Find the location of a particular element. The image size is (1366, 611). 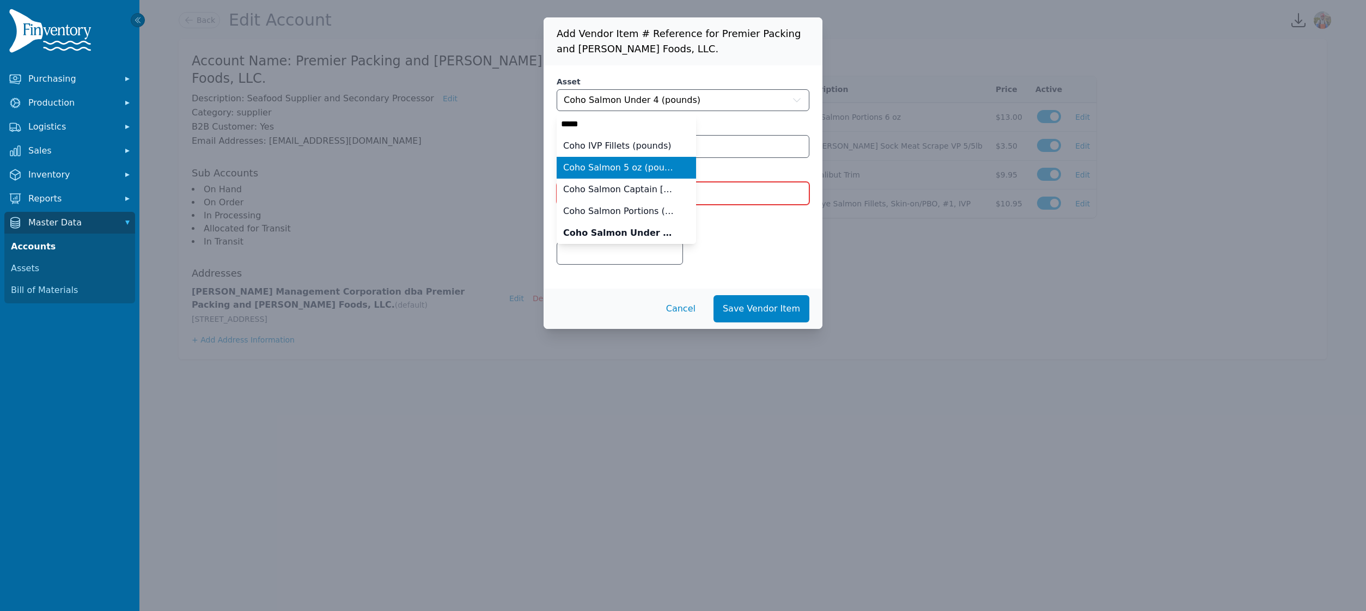

ul: Coho Salmon Under 4 (pounds) is located at coordinates (626, 233).